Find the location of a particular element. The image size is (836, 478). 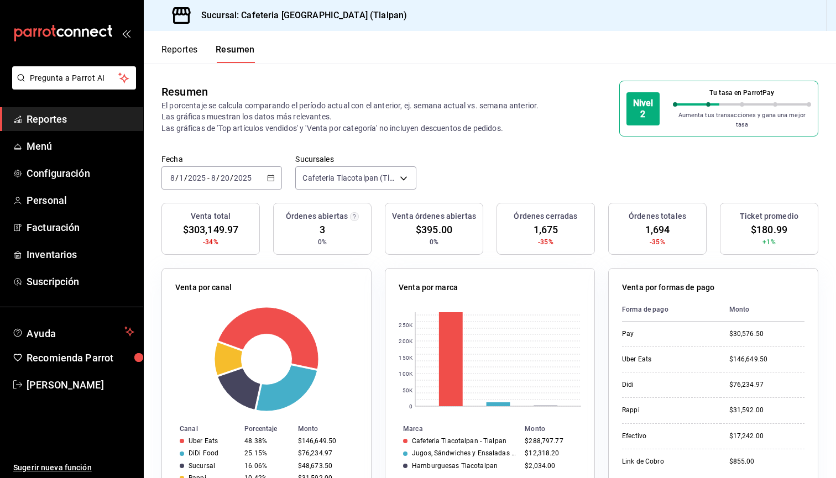

h3: Ticket promedio is located at coordinates (769, 216).